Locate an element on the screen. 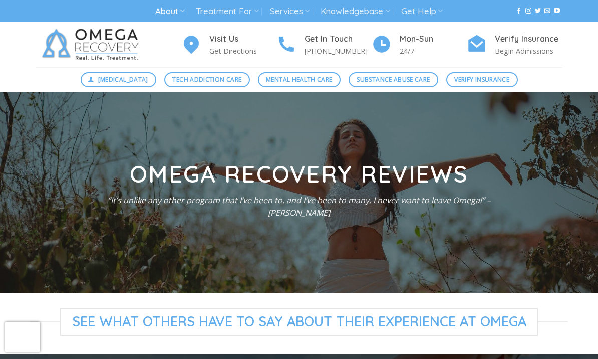 The width and height of the screenshot is (598, 359). span: Tech Addiction Care is located at coordinates (207, 79).